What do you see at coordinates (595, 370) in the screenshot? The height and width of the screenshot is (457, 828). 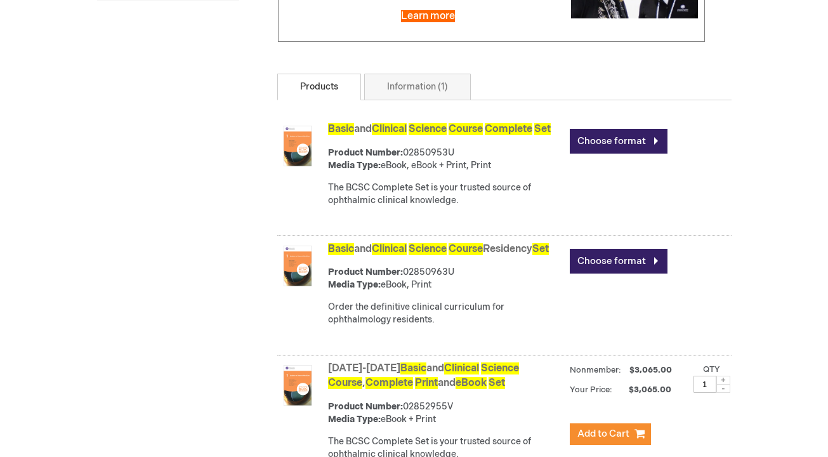 I see `strong: Nonmember:` at bounding box center [595, 370].